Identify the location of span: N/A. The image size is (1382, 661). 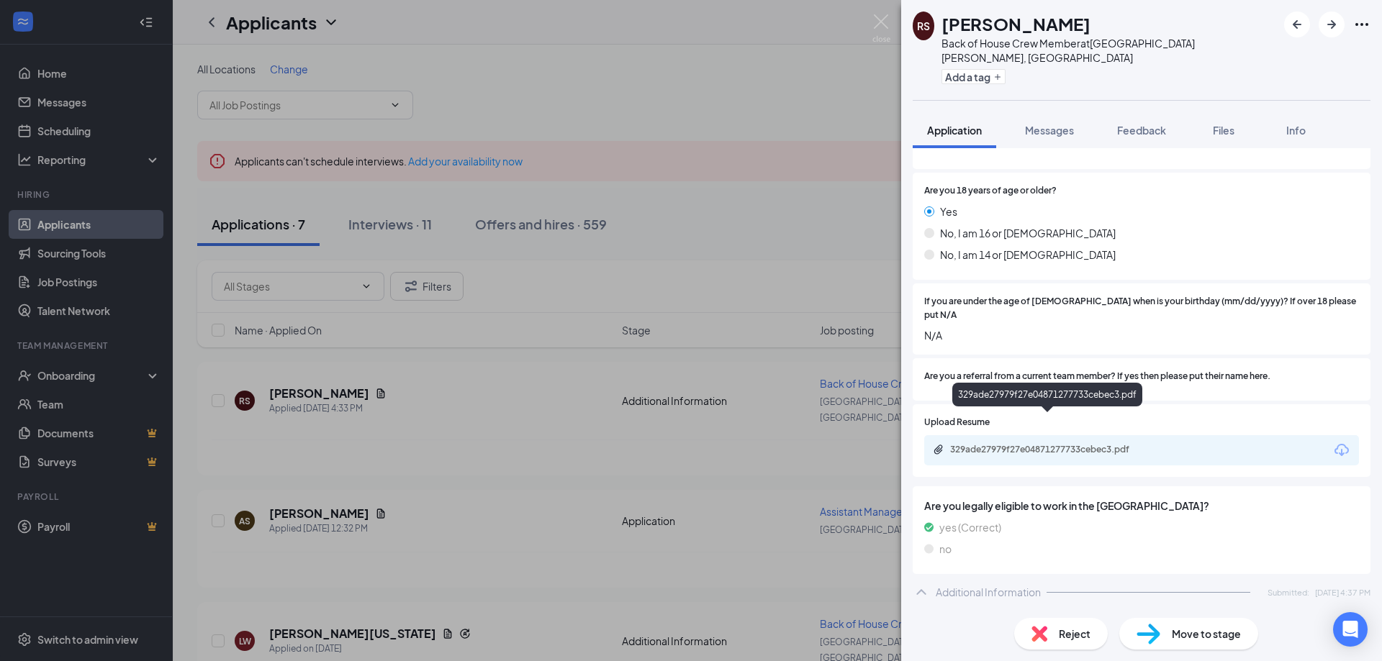
(1142, 335).